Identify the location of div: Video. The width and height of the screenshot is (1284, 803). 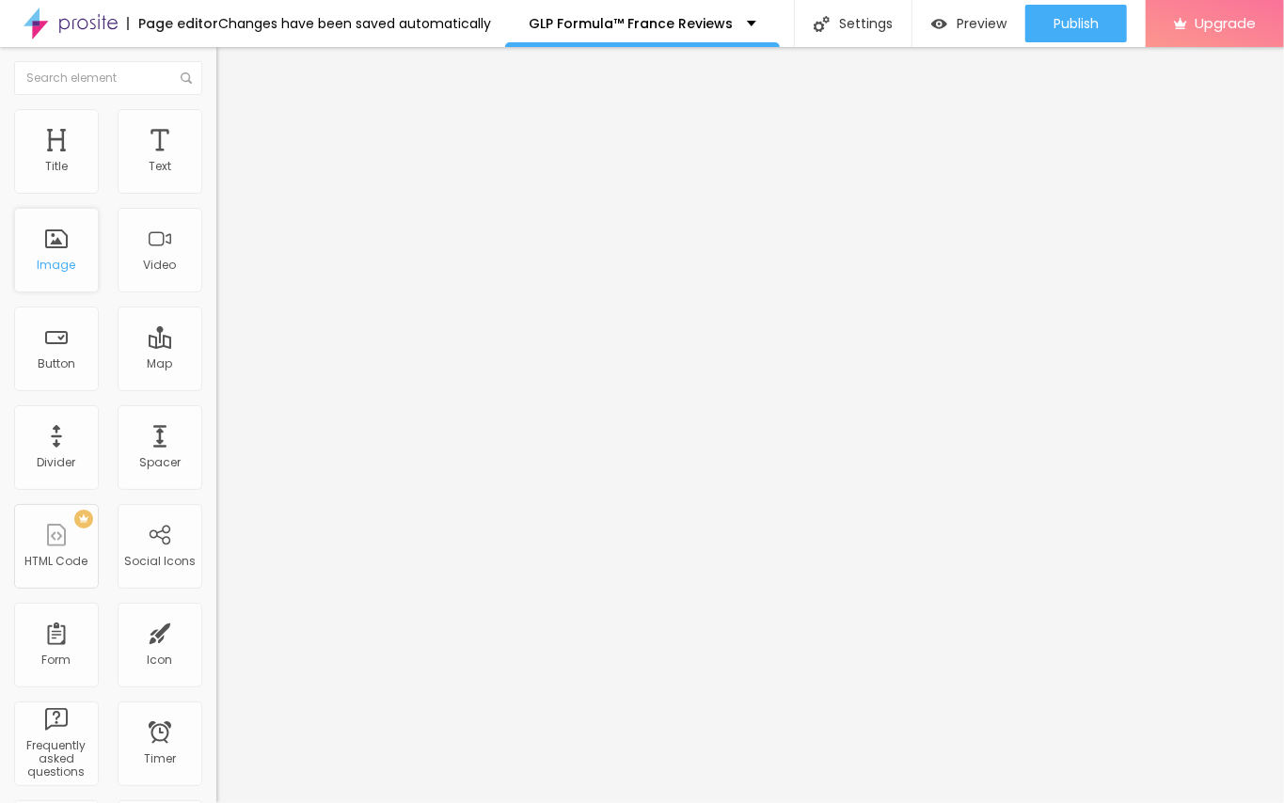
(160, 265).